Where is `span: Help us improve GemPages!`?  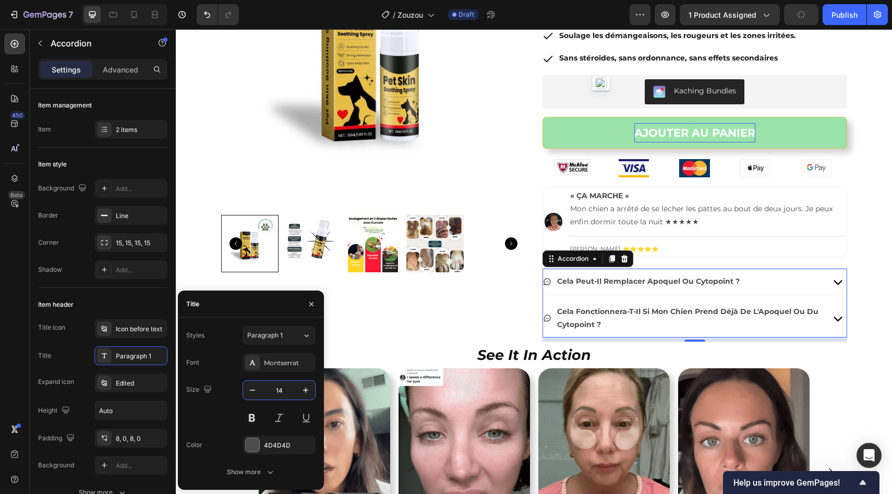 span: Help us improve GemPages! is located at coordinates (795, 483).